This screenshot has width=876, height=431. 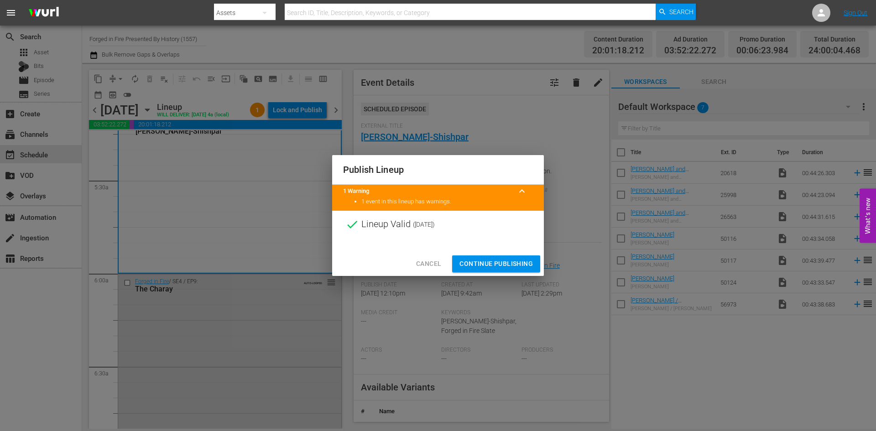 I want to click on span: Search, so click(x=681, y=12).